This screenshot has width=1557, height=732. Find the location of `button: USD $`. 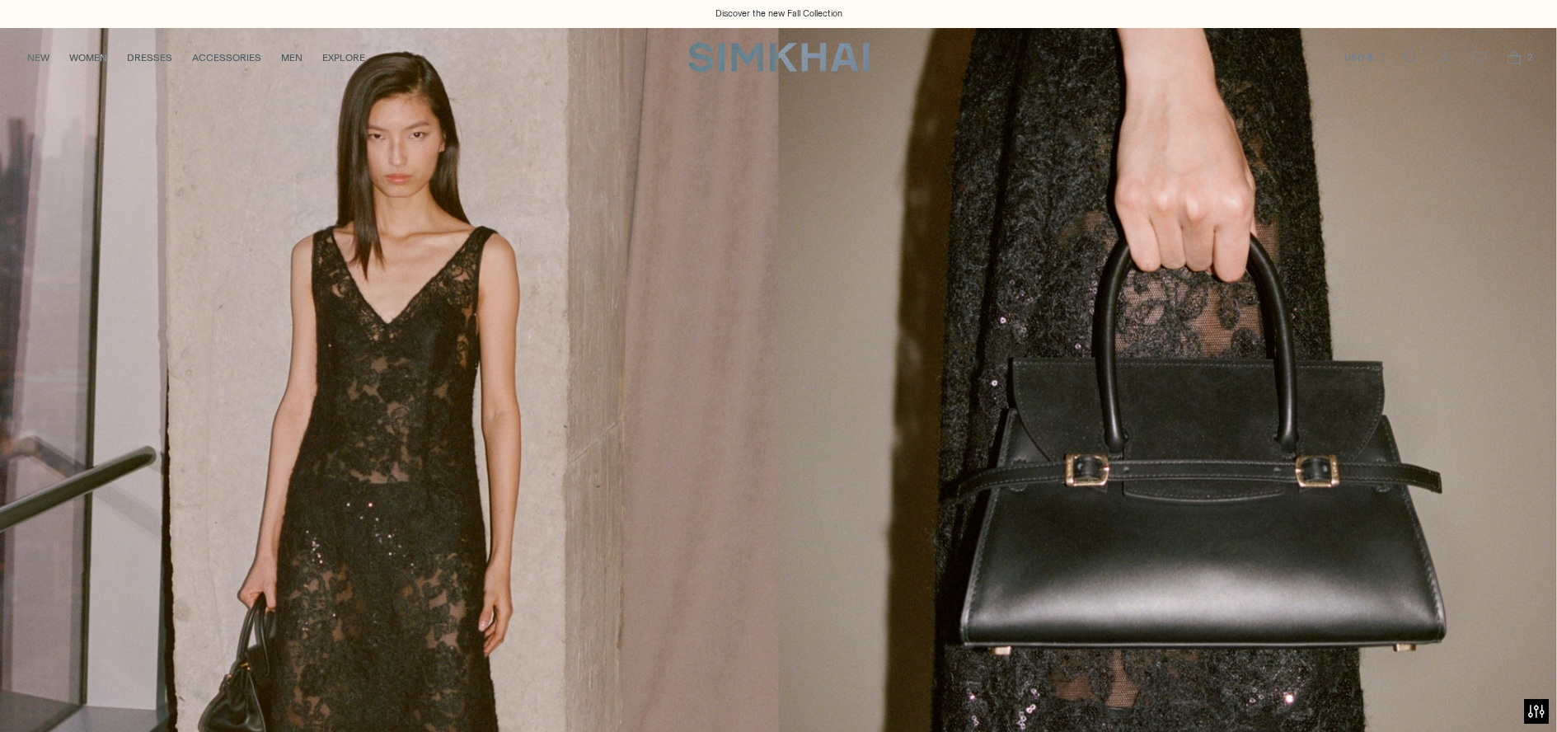

button: USD $ is located at coordinates (1366, 58).